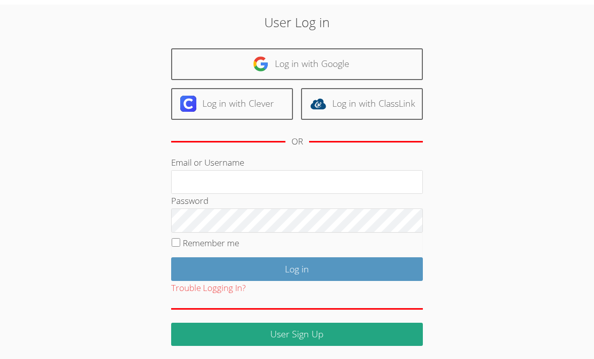  What do you see at coordinates (261, 64) in the screenshot?
I see `img: google-logo-50288ca7cdecda66e5e0955fdab243c47b7ad437acaf1139b6f446037453330a.svg` at bounding box center [261, 64].